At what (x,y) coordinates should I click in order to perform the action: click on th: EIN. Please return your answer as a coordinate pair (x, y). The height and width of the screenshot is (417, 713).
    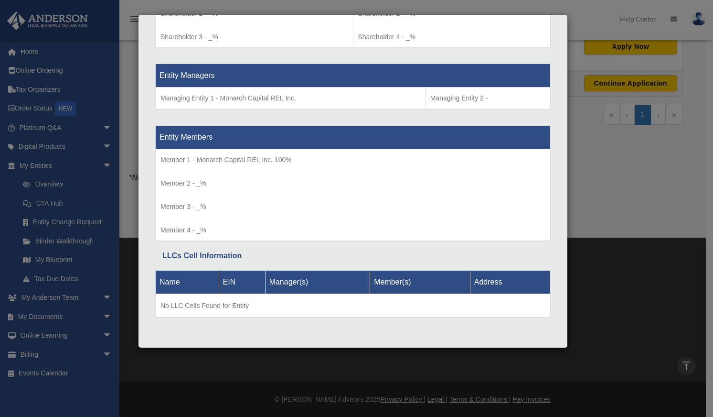
    Looking at the image, I should click on (242, 282).